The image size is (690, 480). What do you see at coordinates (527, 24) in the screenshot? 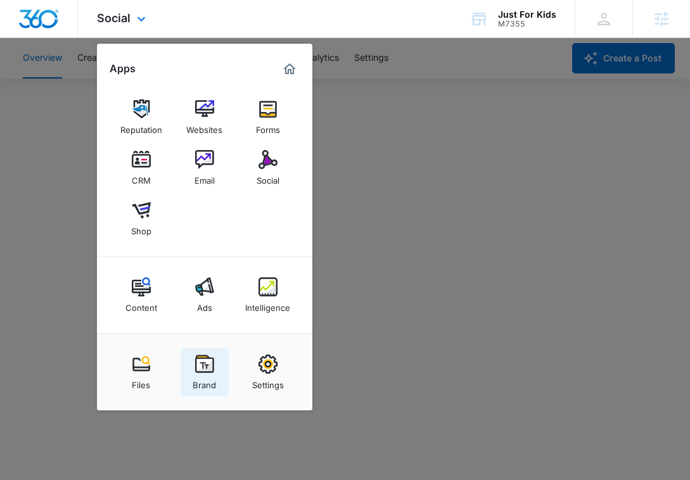
I see `div: account id` at bounding box center [527, 24].